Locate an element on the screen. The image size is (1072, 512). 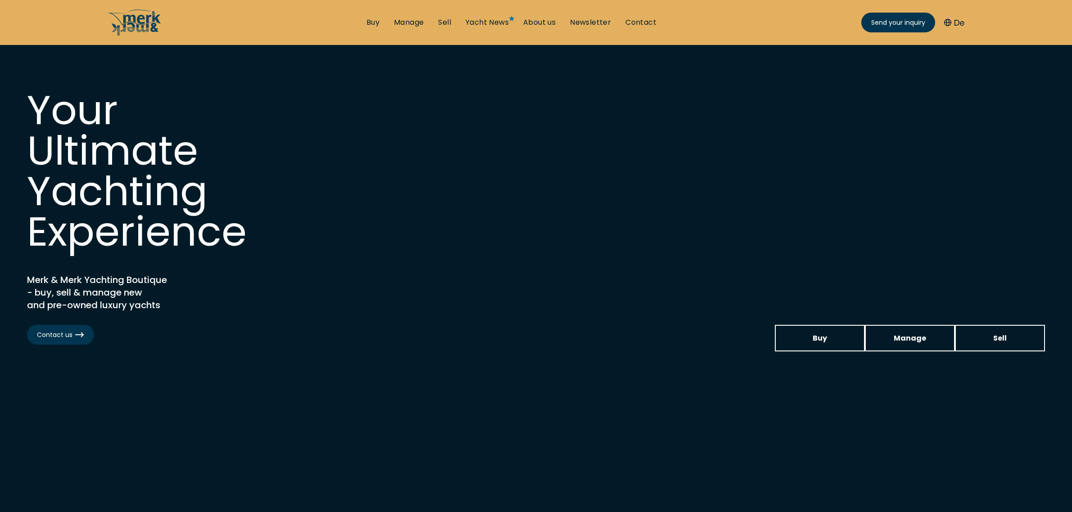
span: Send your inquiry is located at coordinates (898, 23).